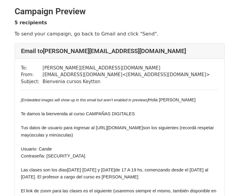 The width and height of the screenshot is (239, 196). What do you see at coordinates (120, 12) in the screenshot?
I see `h2: Campaign Preview` at bounding box center [120, 12].